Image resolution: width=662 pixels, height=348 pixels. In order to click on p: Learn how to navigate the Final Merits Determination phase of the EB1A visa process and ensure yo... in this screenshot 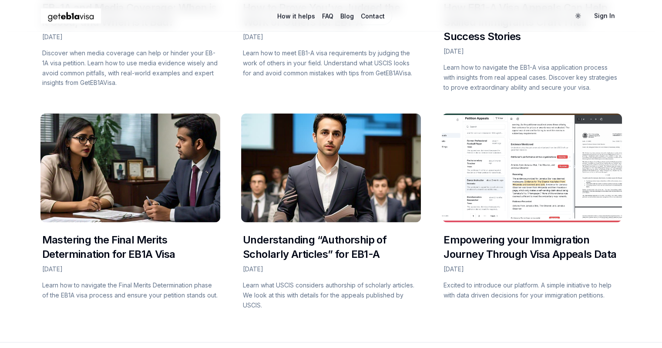, I will do `click(130, 290)`.